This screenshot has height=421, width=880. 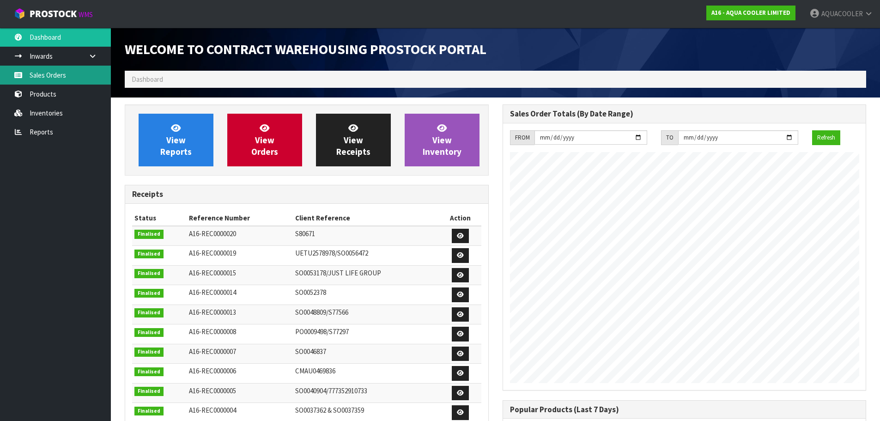 What do you see at coordinates (85, 14) in the screenshot?
I see `small: WMS` at bounding box center [85, 14].